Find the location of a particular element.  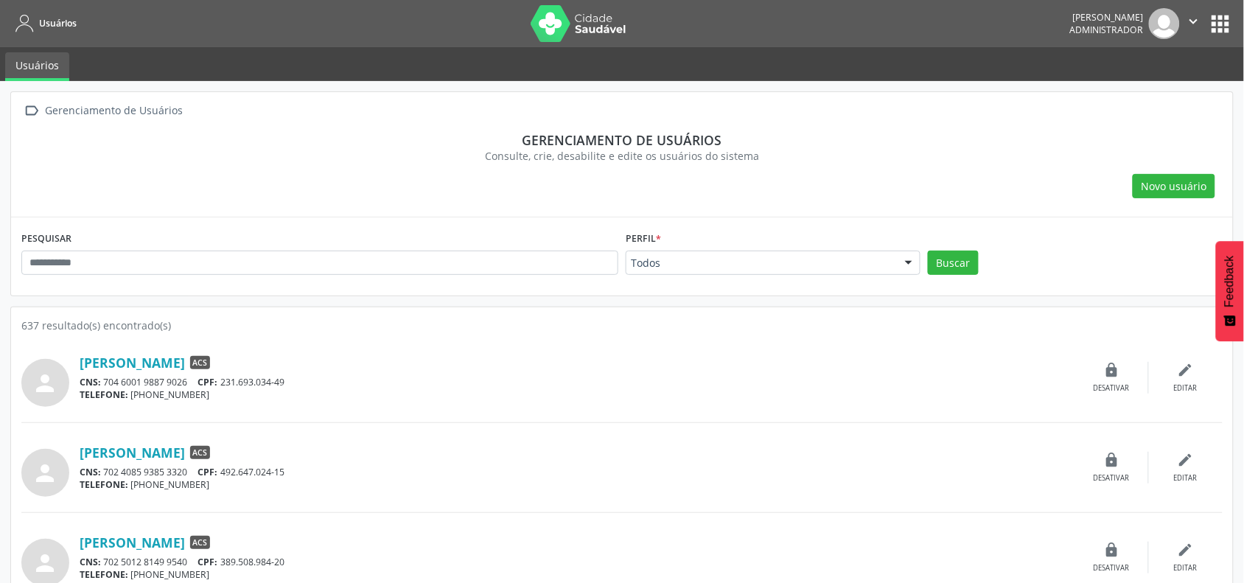

img: img is located at coordinates (1164, 24).